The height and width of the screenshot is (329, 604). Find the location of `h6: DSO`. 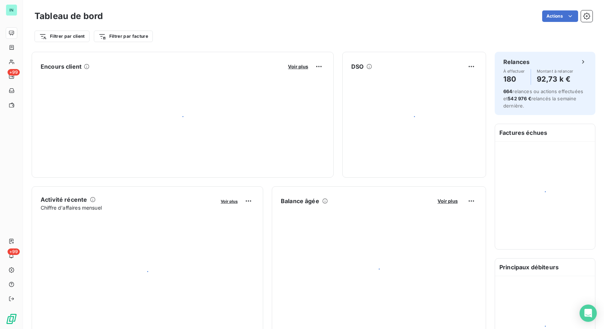

h6: DSO is located at coordinates (357, 66).